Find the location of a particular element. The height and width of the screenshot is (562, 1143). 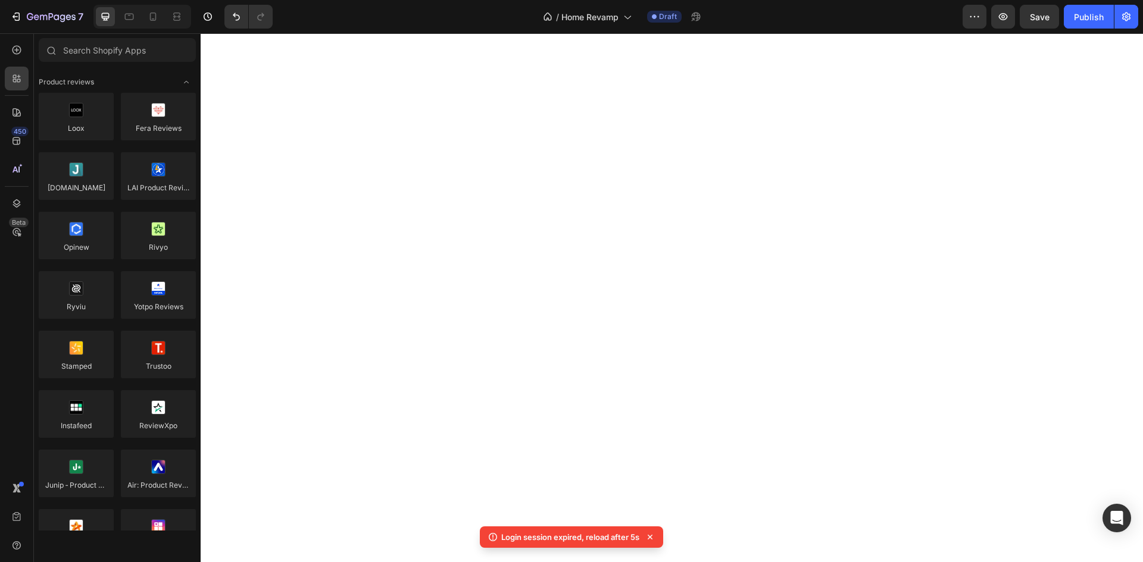

div: 450 is located at coordinates (20, 132).